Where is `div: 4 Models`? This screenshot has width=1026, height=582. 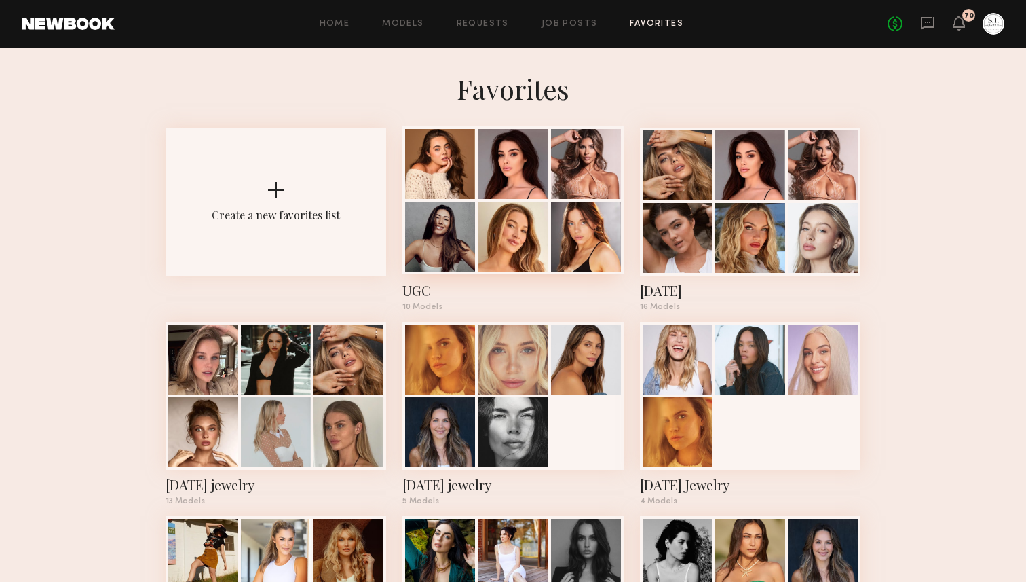 div: 4 Models is located at coordinates (750, 501).